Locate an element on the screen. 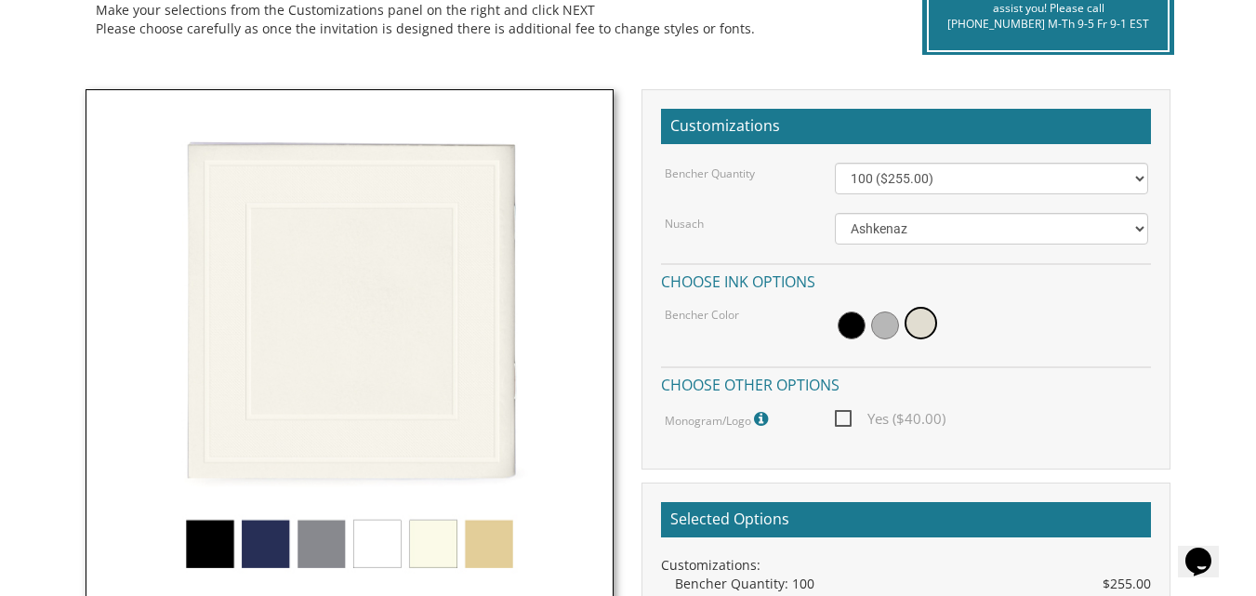 The image size is (1256, 596). label: Bencher Color is located at coordinates (702, 314).